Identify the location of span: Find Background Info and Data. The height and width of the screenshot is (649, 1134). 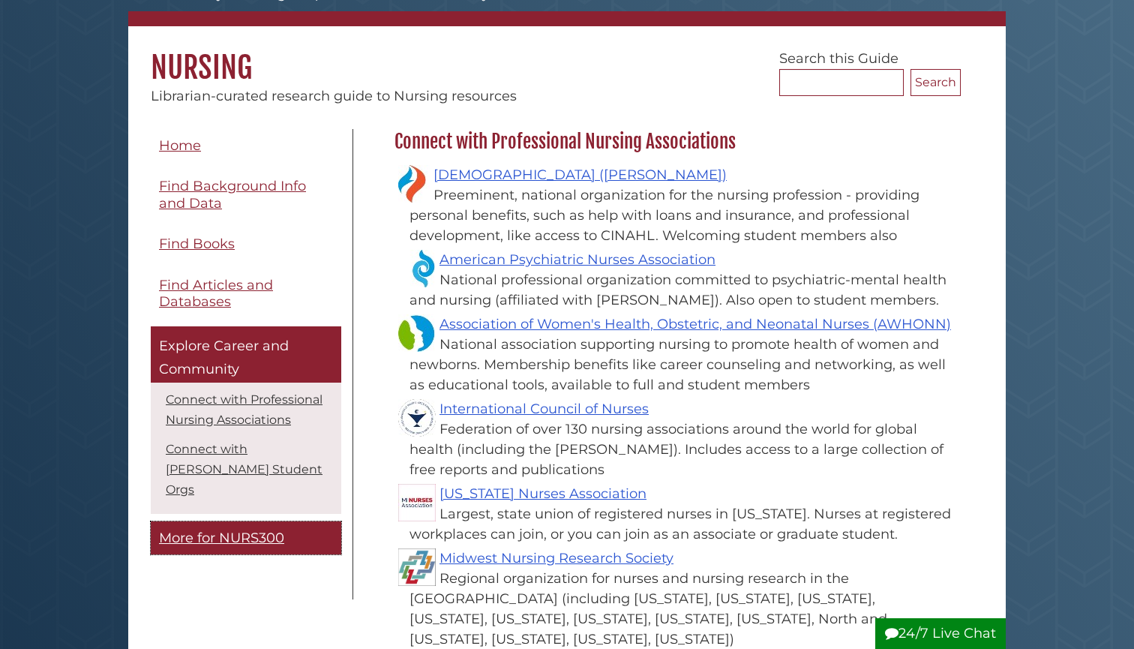
(233, 194).